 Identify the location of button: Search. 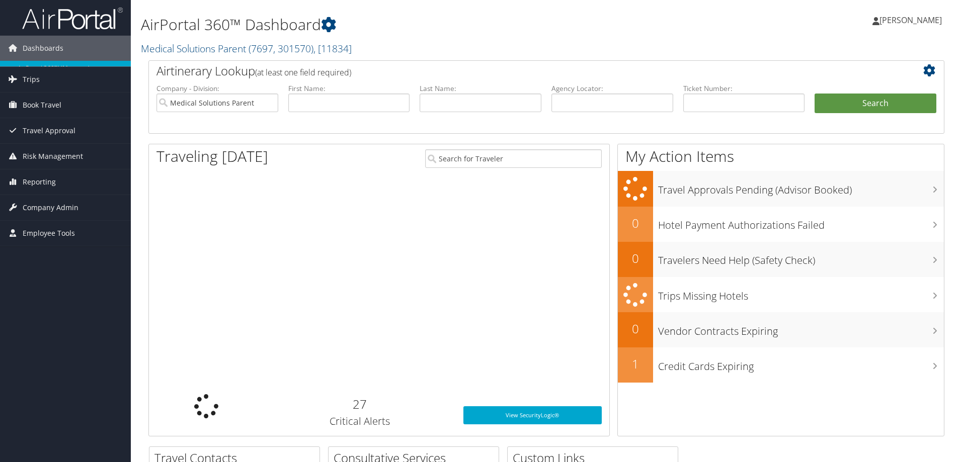
(875, 104).